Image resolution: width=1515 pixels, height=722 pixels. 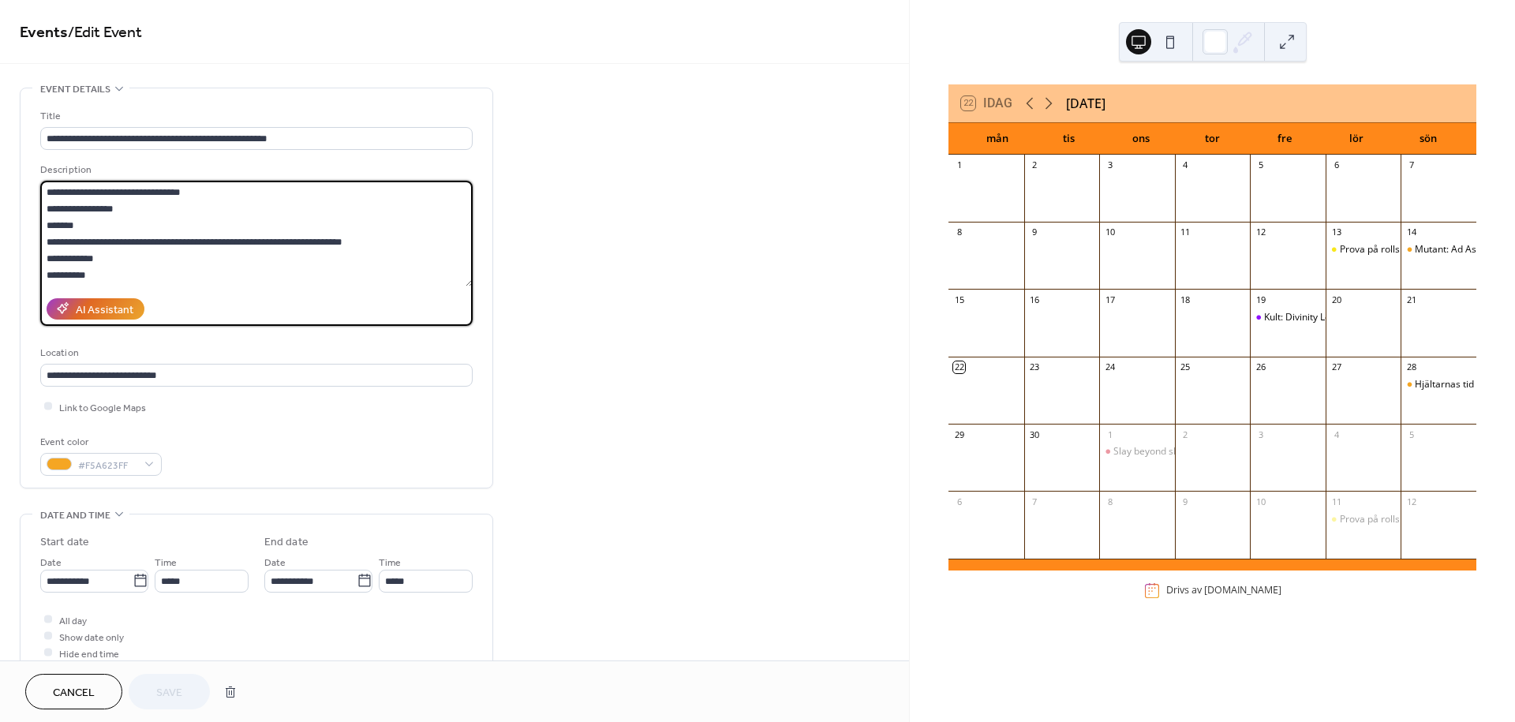 What do you see at coordinates (959, 299) in the screenshot?
I see `div: 15` at bounding box center [959, 299].